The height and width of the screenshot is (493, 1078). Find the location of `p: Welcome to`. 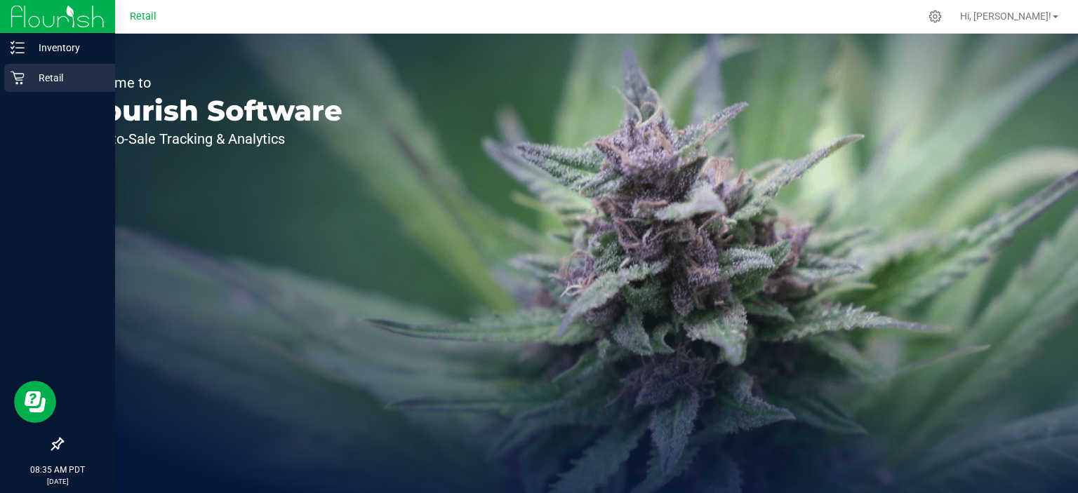

p: Welcome to is located at coordinates (209, 83).